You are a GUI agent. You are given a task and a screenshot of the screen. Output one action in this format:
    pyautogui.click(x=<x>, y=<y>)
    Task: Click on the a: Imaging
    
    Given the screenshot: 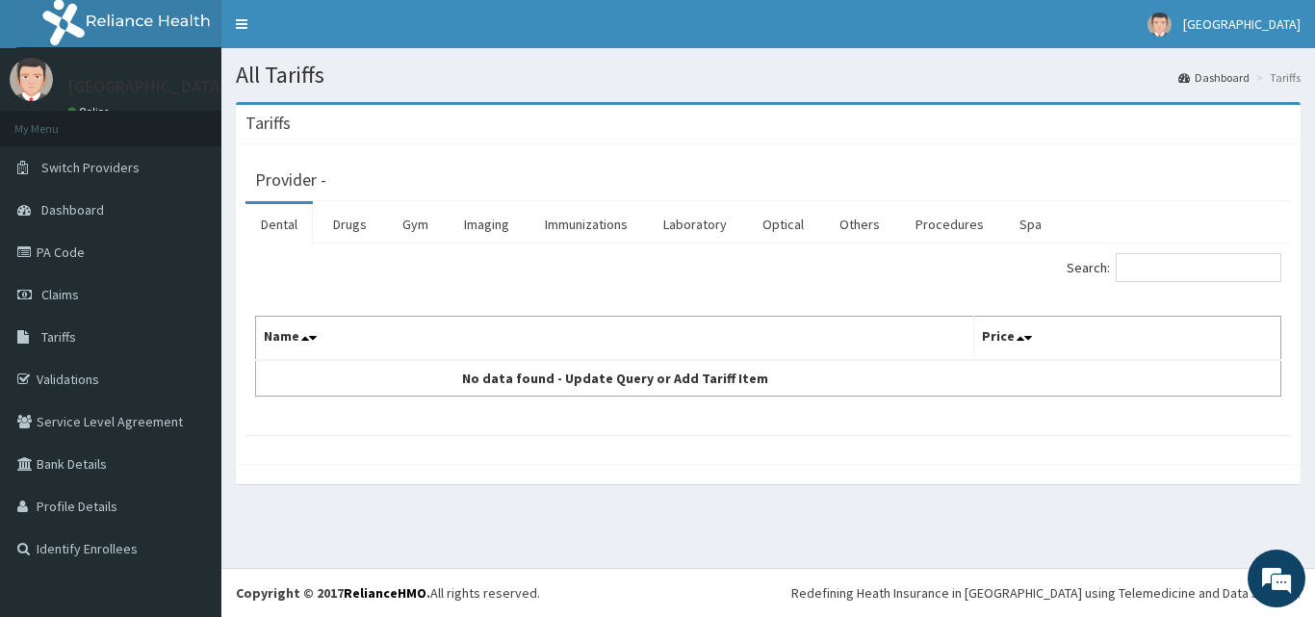 What is the action you would take?
    pyautogui.click(x=486, y=224)
    